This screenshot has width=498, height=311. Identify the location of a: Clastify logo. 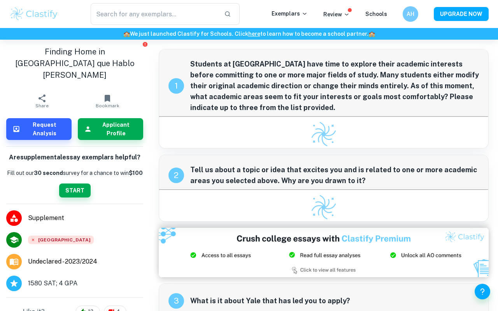
(34, 14).